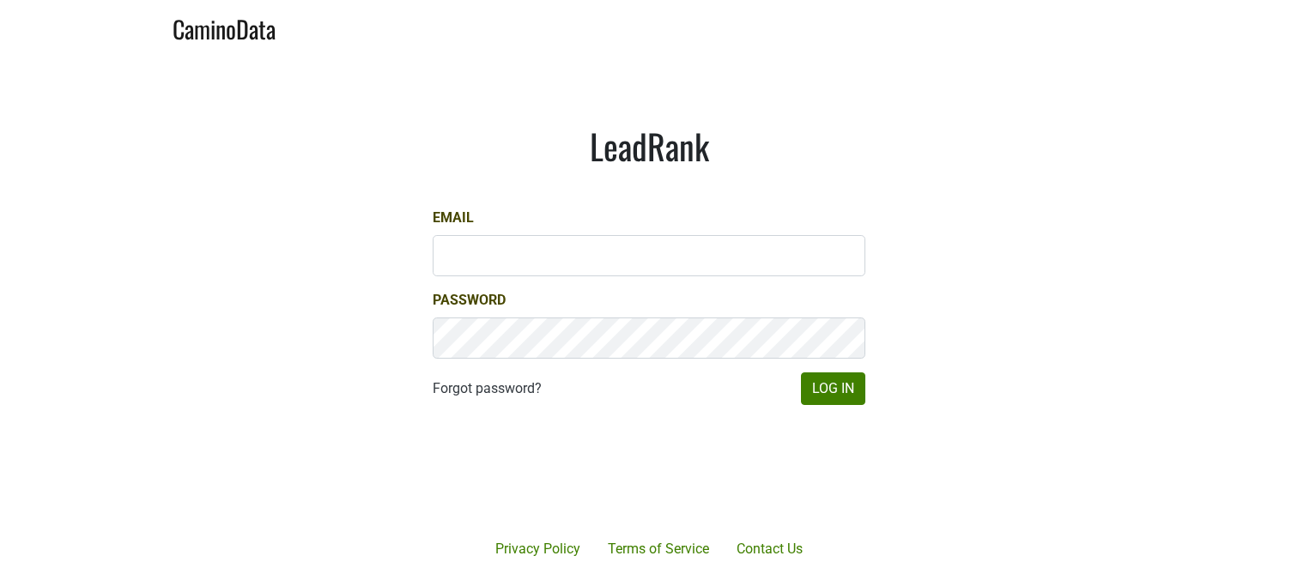 Image resolution: width=1298 pixels, height=580 pixels. What do you see at coordinates (833, 389) in the screenshot?
I see `button: Log In` at bounding box center [833, 389].